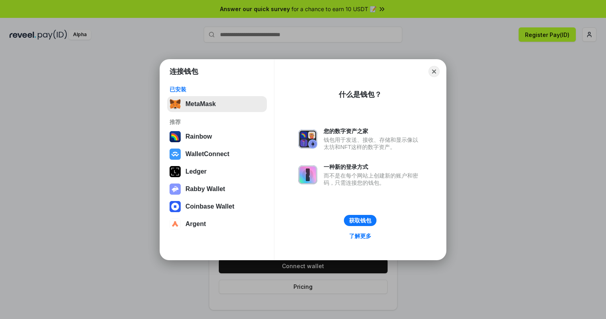  Describe the element at coordinates (217, 154) in the screenshot. I see `button: WalletConnect` at that location.